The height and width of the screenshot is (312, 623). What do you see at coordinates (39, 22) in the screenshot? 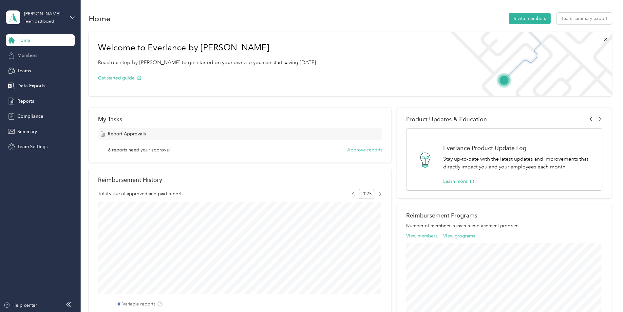
I see `div: Team dashboard` at bounding box center [39, 22].